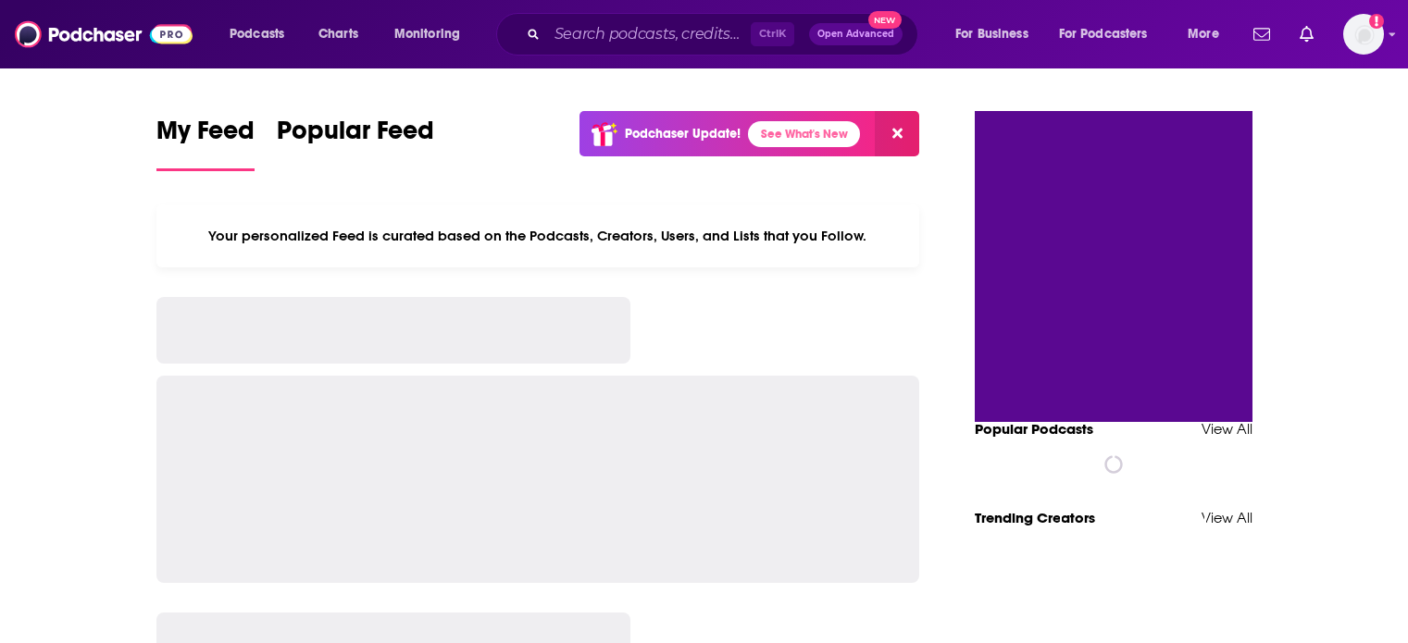  Describe the element at coordinates (1204, 34) in the screenshot. I see `span: More` at that location.